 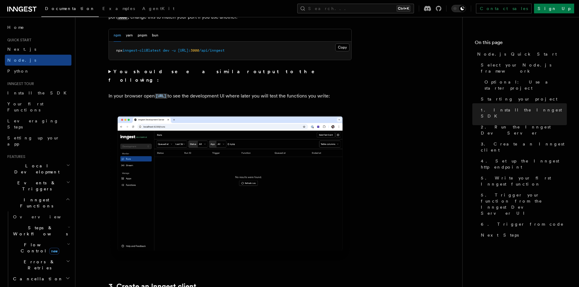 What do you see at coordinates (526, 85) in the screenshot?
I see `span: Optional: Use a starter project` at bounding box center [526, 85].